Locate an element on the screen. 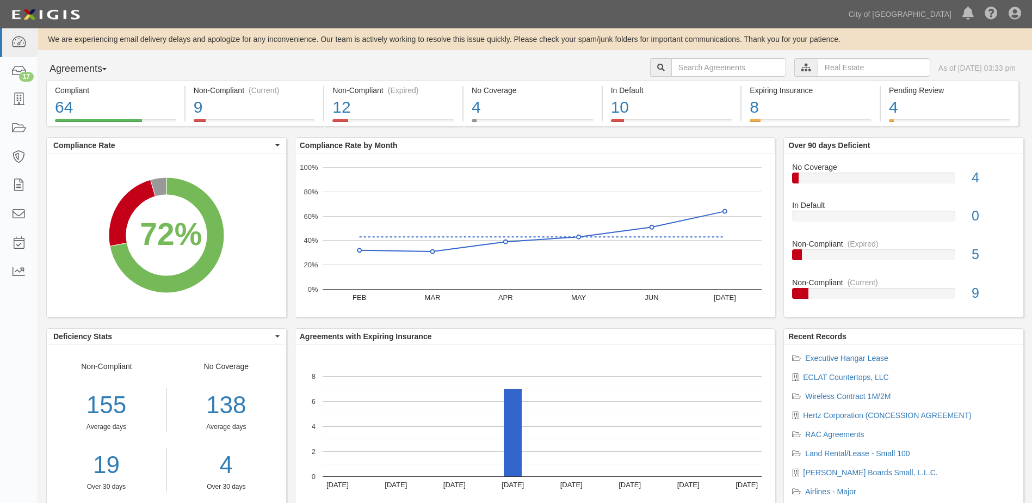 Image resolution: width=1032 pixels, height=503 pixels. text: APR is located at coordinates (505, 297).